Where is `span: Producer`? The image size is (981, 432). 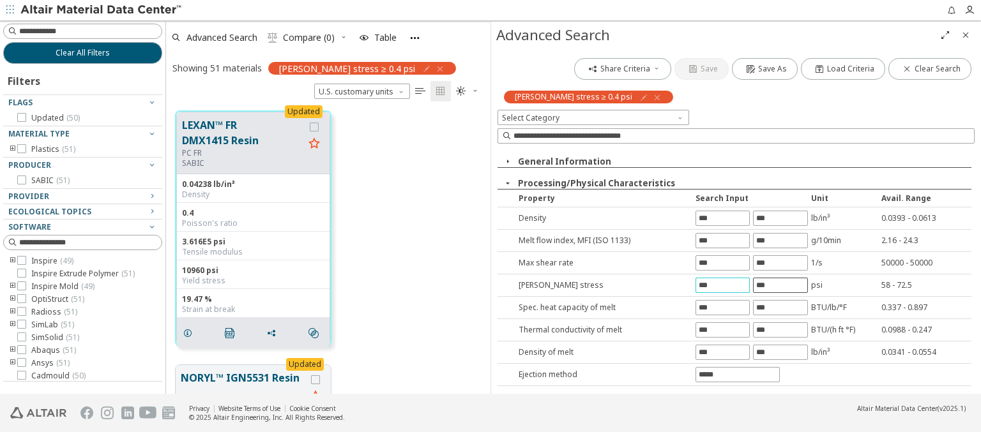
span: Producer is located at coordinates (29, 165).